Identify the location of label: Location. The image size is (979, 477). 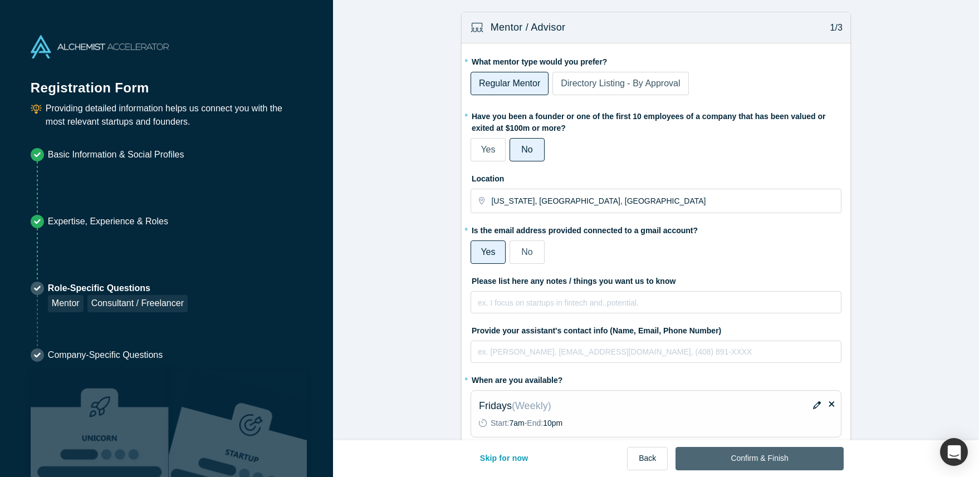
(656, 177).